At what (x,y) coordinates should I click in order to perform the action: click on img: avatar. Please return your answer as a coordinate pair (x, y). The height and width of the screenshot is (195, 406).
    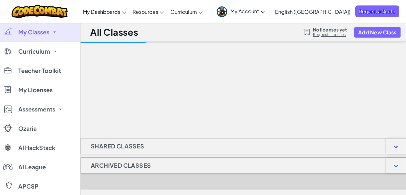
    Looking at the image, I should click on (222, 12).